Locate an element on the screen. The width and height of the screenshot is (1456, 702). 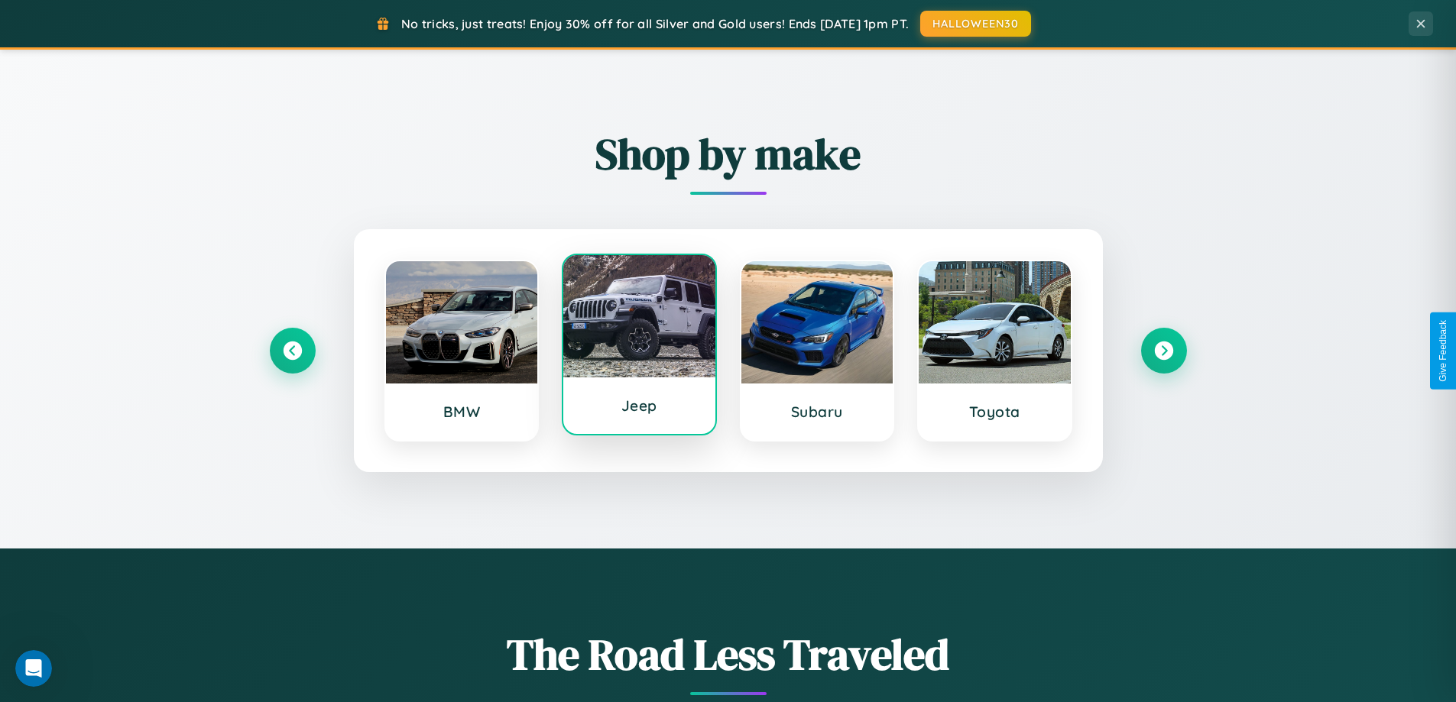
h3: Subaru is located at coordinates (817, 412).